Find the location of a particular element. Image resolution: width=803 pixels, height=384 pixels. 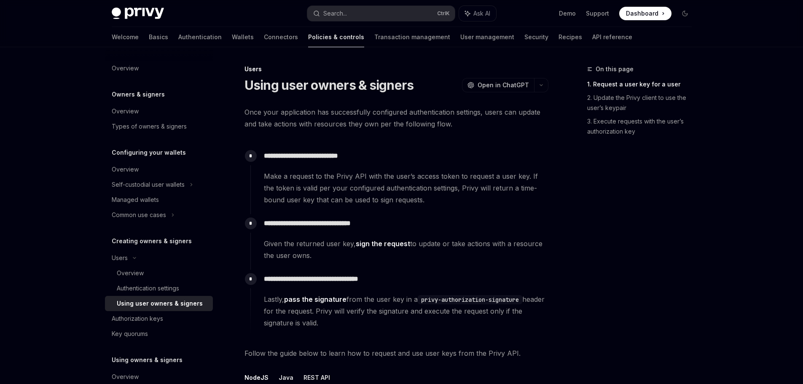

h5: Owners & signers is located at coordinates (138, 94).